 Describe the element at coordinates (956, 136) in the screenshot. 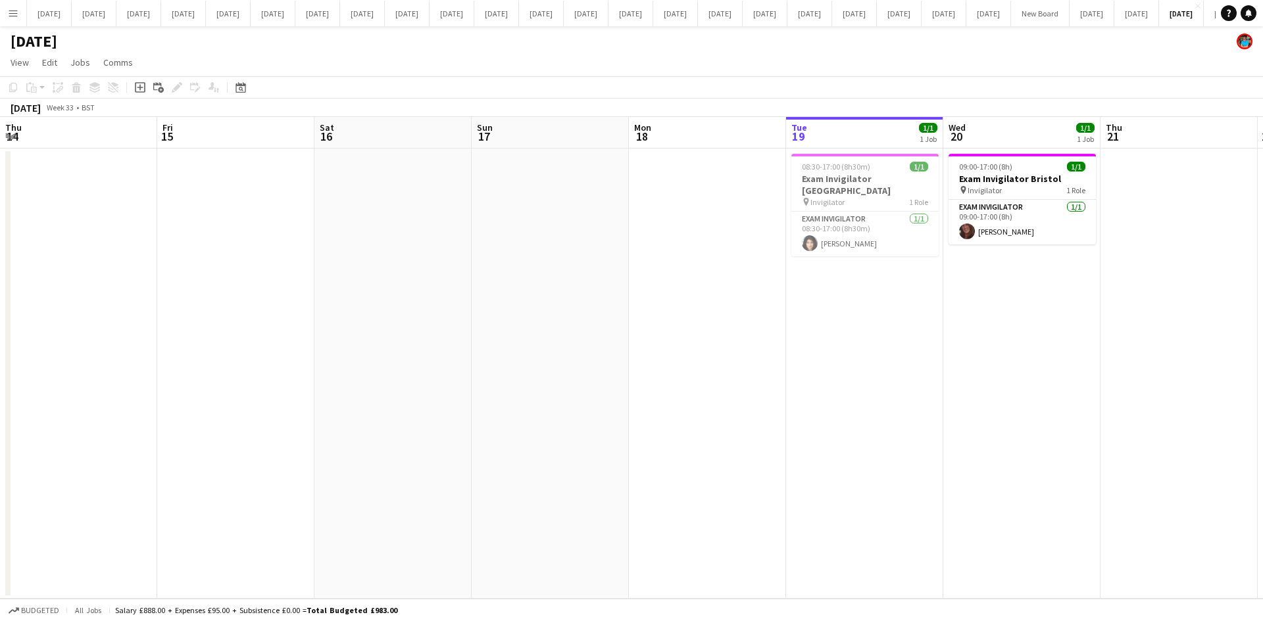

I see `span: 20` at that location.